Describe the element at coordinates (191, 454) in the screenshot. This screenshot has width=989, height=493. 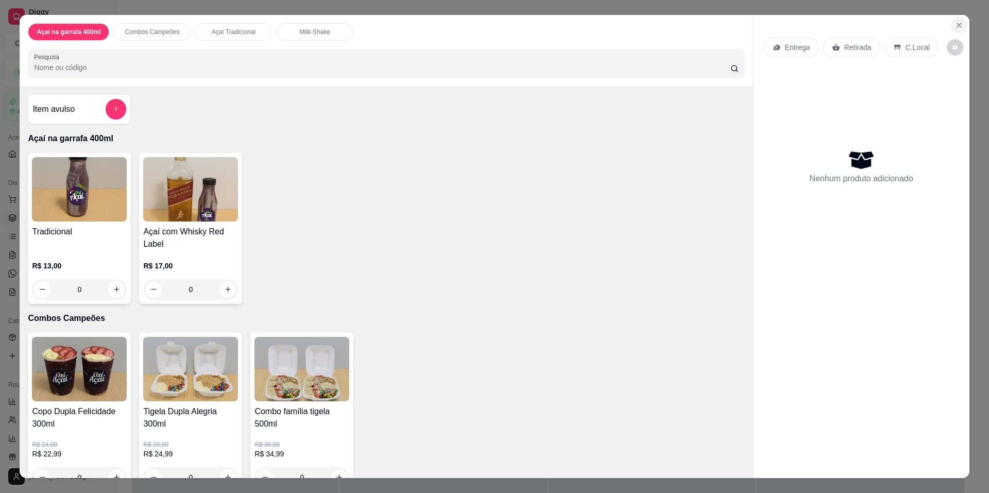
I see `p: R$ 24,99` at that location.